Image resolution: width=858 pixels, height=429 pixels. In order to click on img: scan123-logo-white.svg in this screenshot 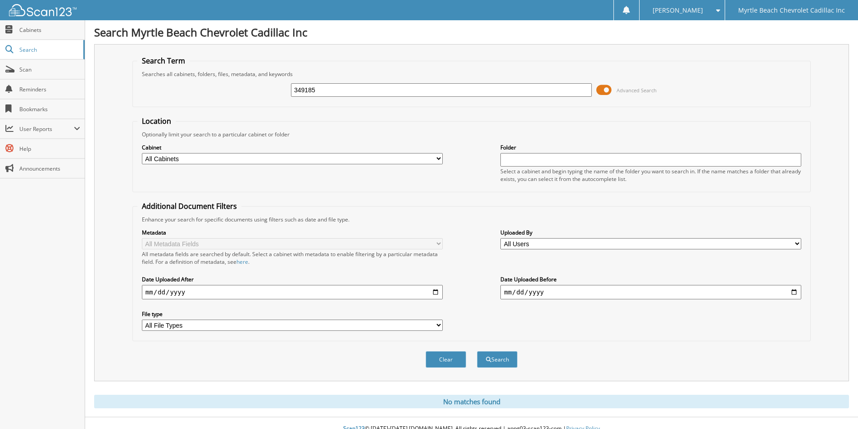, I will do `click(43, 10)`.